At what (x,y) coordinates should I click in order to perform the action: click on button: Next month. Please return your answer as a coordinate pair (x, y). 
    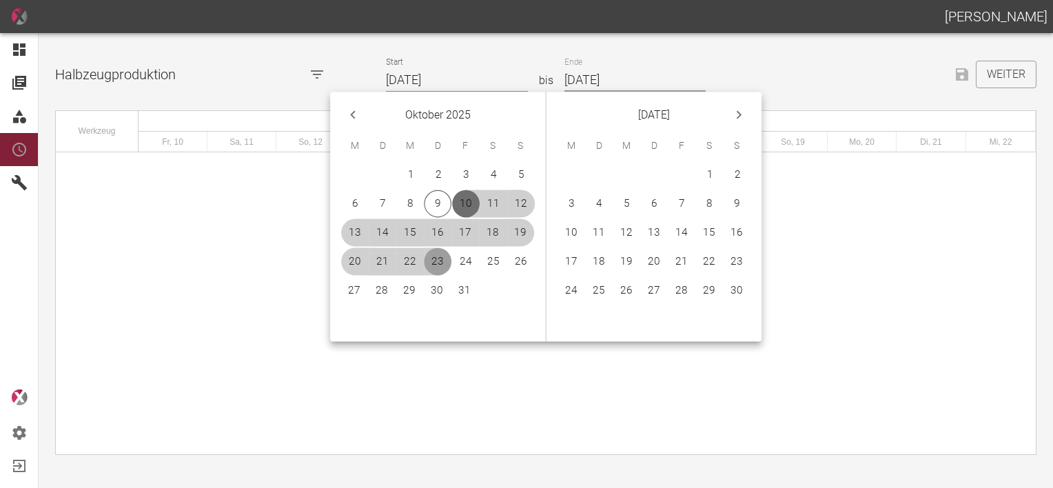
    Looking at the image, I should click on (739, 115).